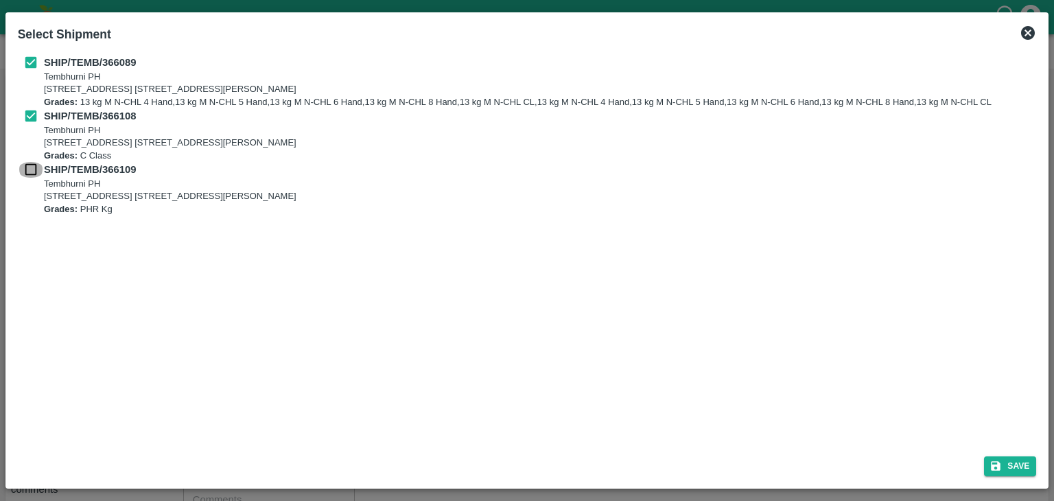  Describe the element at coordinates (64, 34) in the screenshot. I see `b: Select Shipment` at that location.